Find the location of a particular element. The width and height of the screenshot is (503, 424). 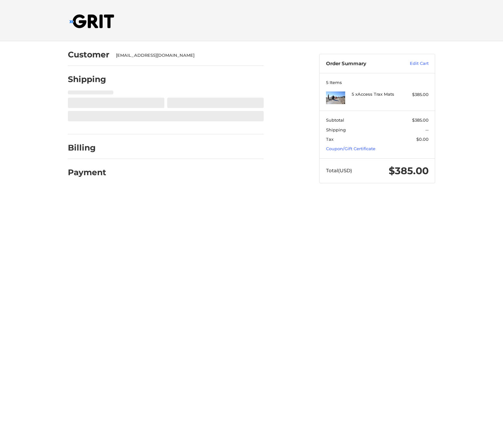

img: GRIT All-Terrain Wheelchair and Mobility Equipment is located at coordinates (92, 21).